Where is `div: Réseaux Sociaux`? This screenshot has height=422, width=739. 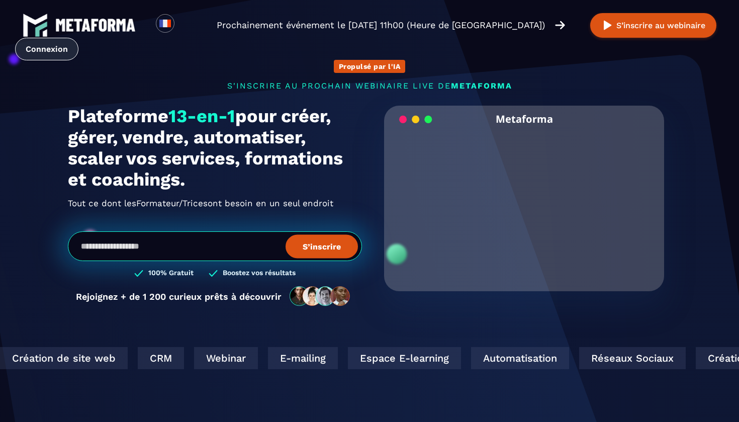 div: Réseaux Sociaux is located at coordinates (632, 358).